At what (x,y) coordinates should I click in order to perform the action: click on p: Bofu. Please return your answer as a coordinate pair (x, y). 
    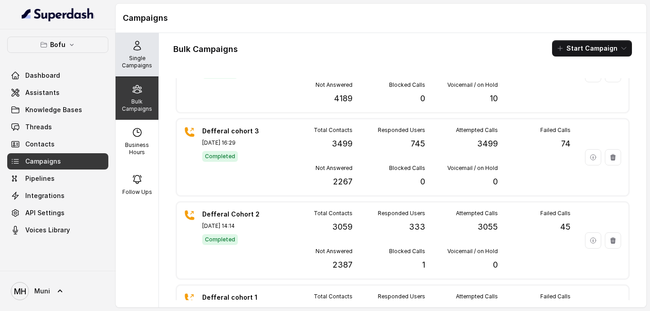
    Looking at the image, I should click on (58, 45).